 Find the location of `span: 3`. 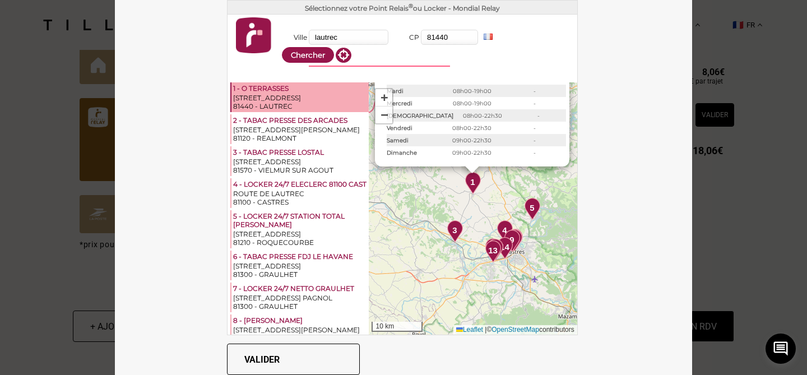

span: 3 is located at coordinates (455, 230).